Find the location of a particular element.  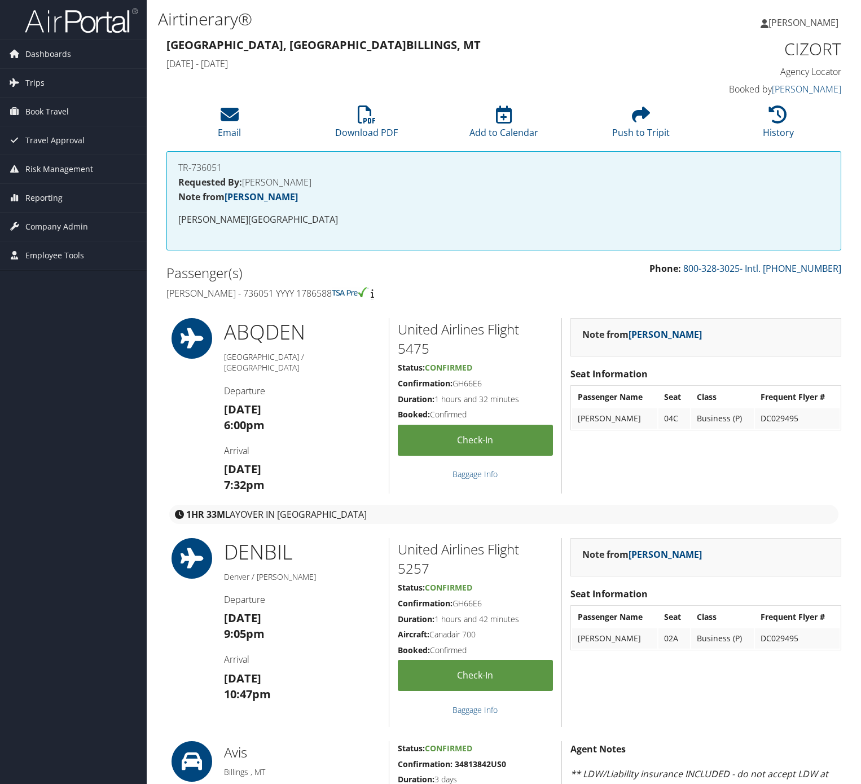

span: Employee Tools is located at coordinates (55, 256).